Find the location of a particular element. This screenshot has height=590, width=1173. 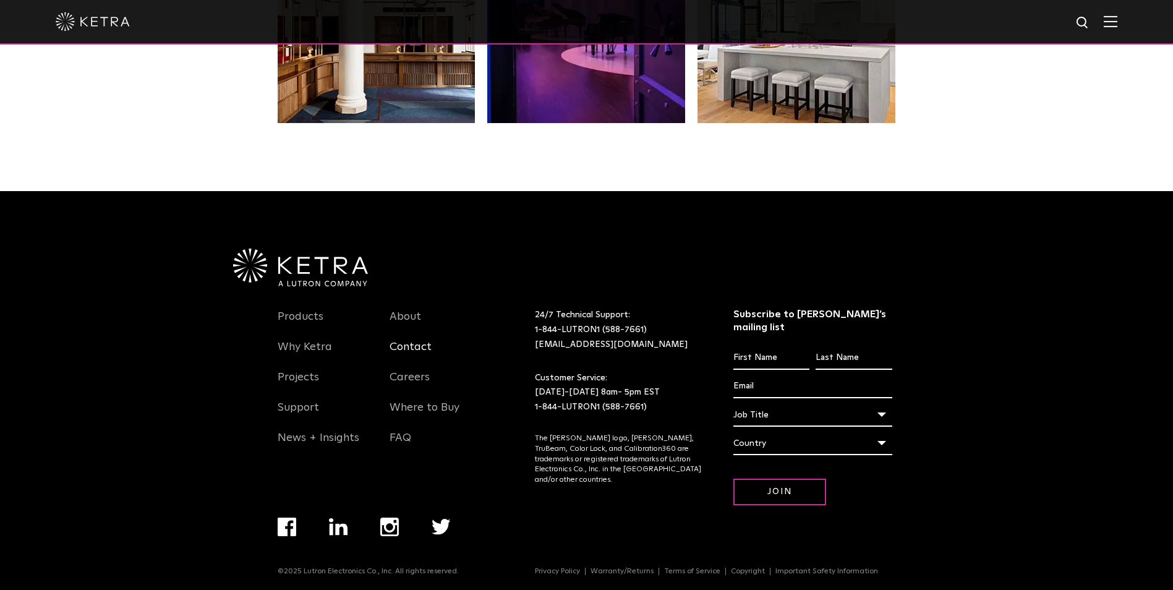

a: News + Insights is located at coordinates (318, 445).